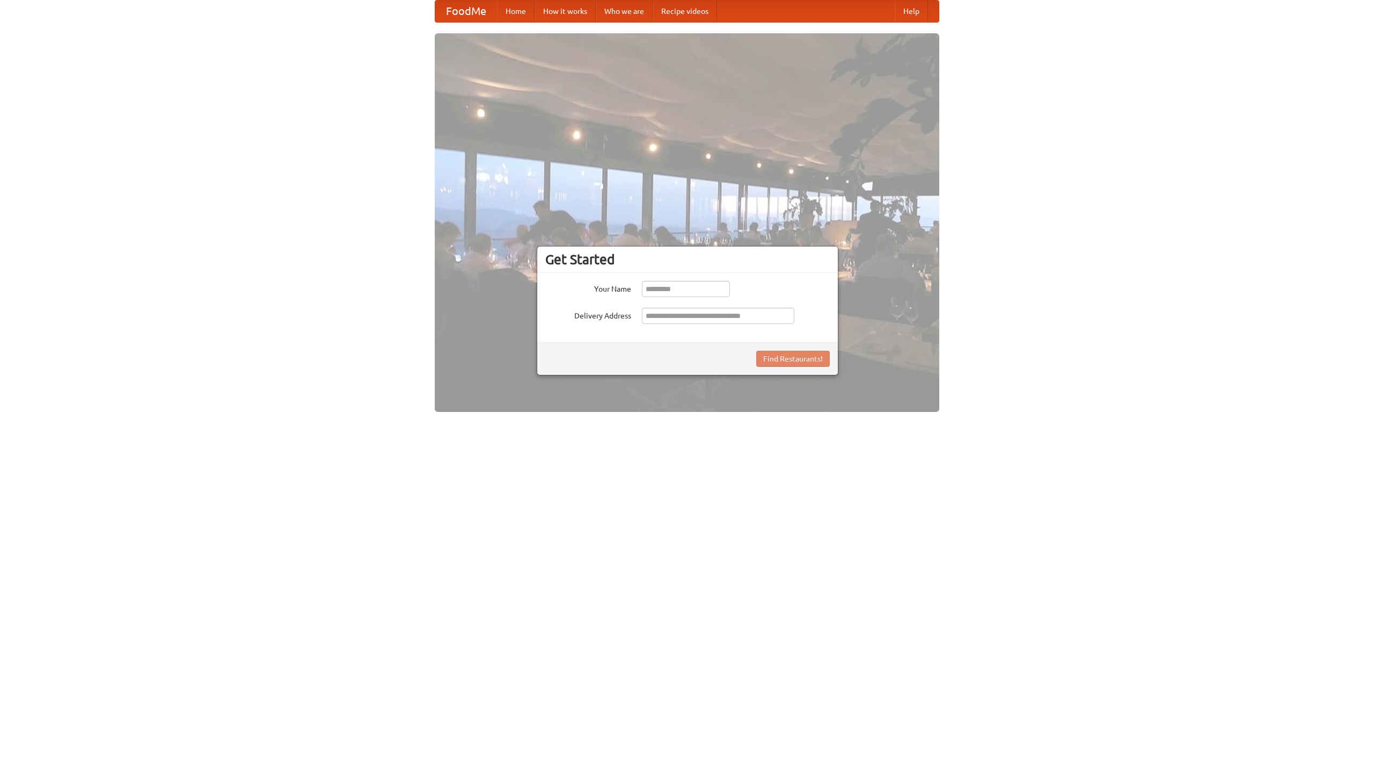  I want to click on label: Your Name, so click(588, 287).